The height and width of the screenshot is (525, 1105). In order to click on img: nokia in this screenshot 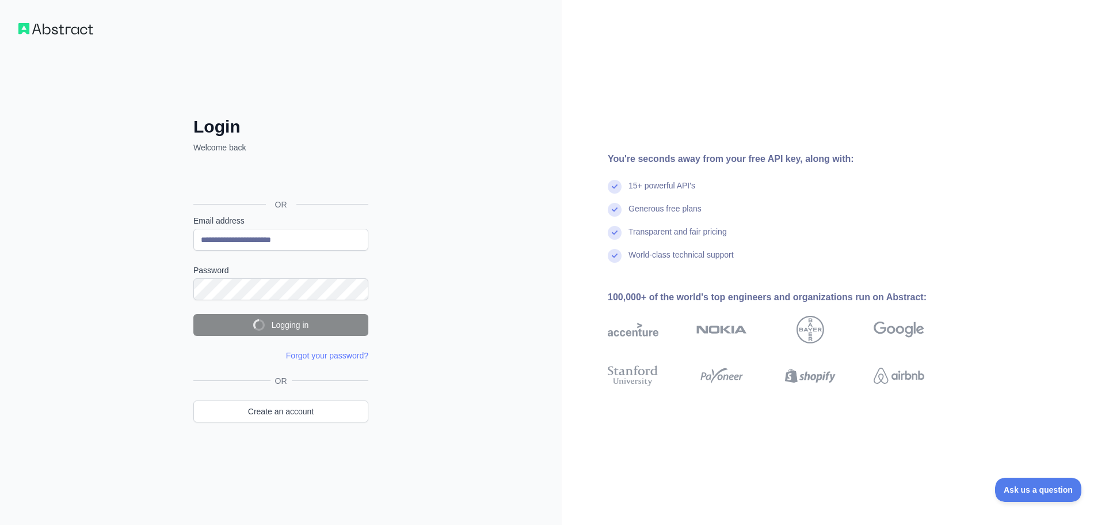, I will do `click(722, 329)`.